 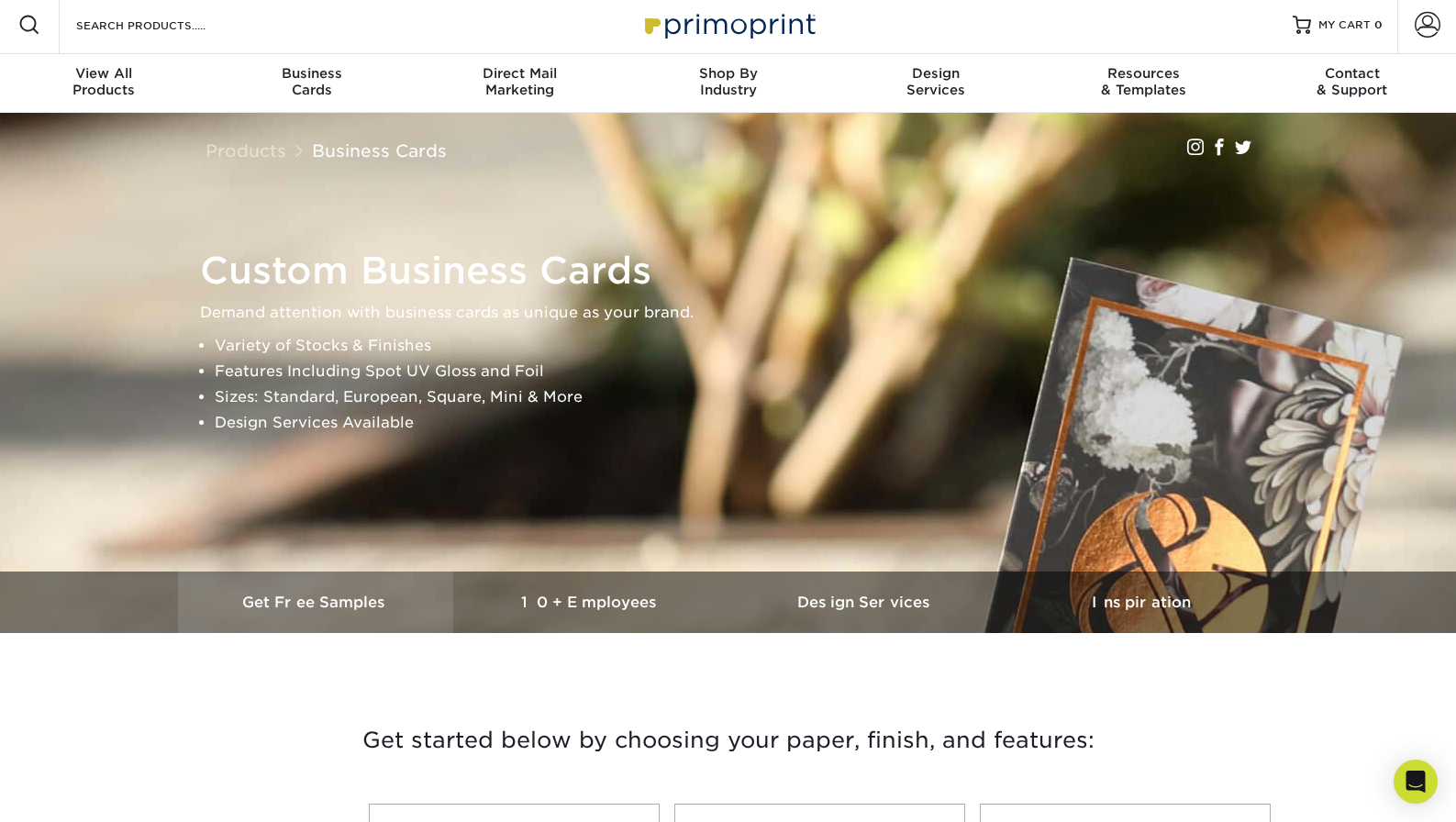 I want to click on span: Shop By, so click(x=728, y=74).